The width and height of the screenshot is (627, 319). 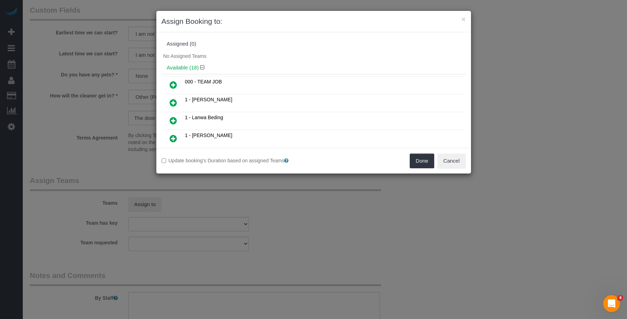 What do you see at coordinates (451, 161) in the screenshot?
I see `button: Cancel` at bounding box center [451, 161].